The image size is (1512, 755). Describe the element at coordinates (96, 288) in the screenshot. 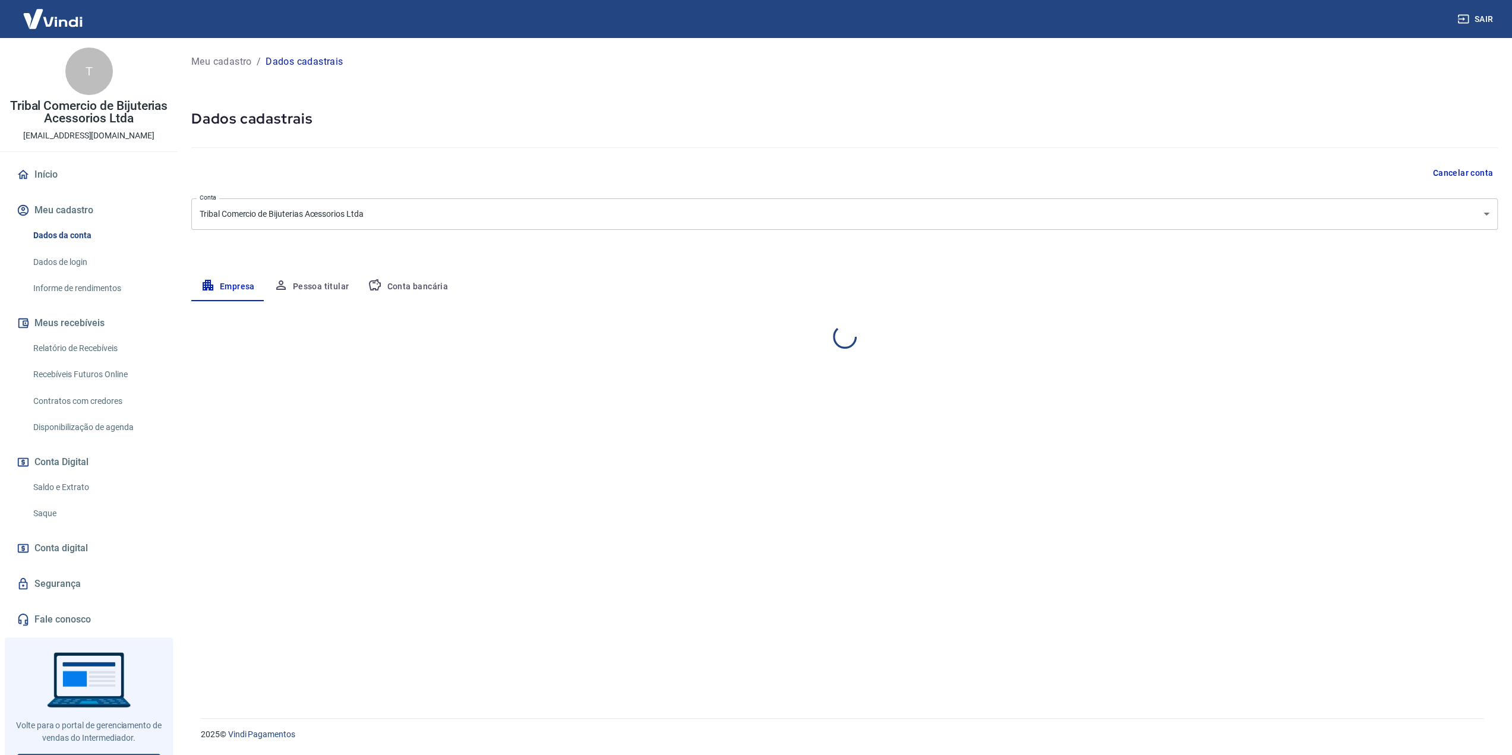

I see `a: Informe de rendimentos` at that location.